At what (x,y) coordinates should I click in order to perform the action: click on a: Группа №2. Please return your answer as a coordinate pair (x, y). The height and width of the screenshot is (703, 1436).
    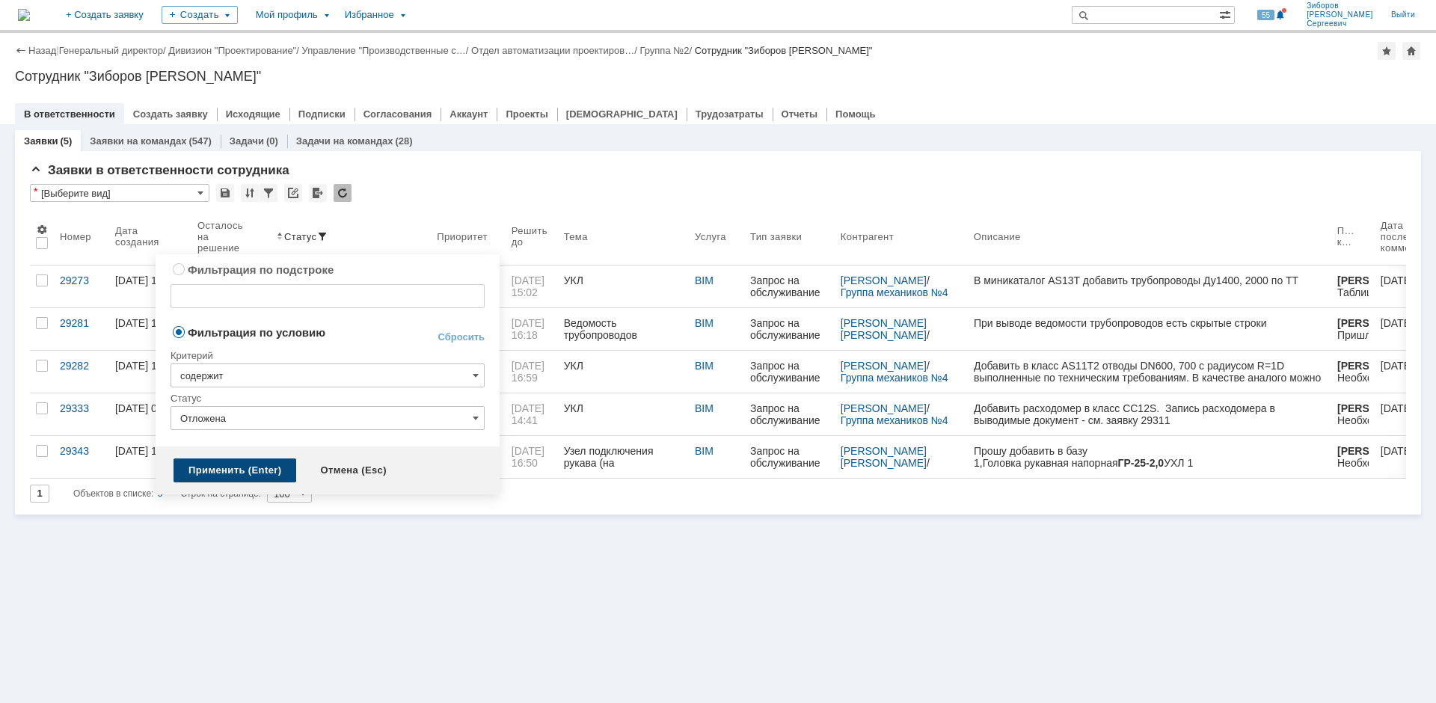
    Looking at the image, I should click on (664, 50).